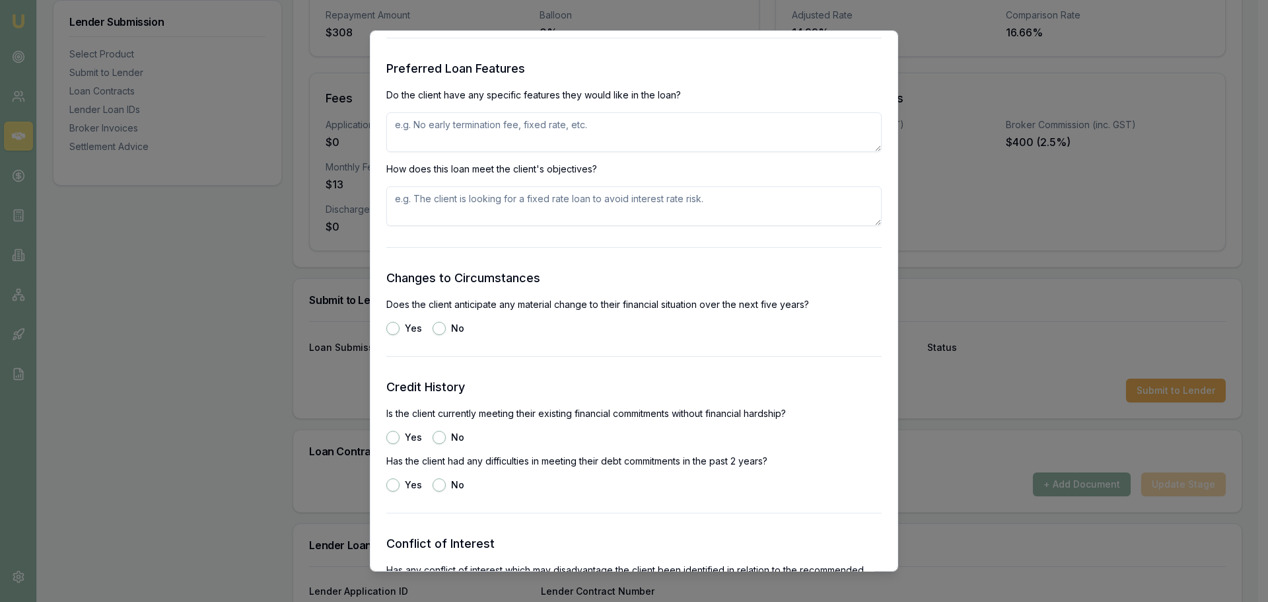  I want to click on h3: Changes to Circumstances, so click(634, 278).